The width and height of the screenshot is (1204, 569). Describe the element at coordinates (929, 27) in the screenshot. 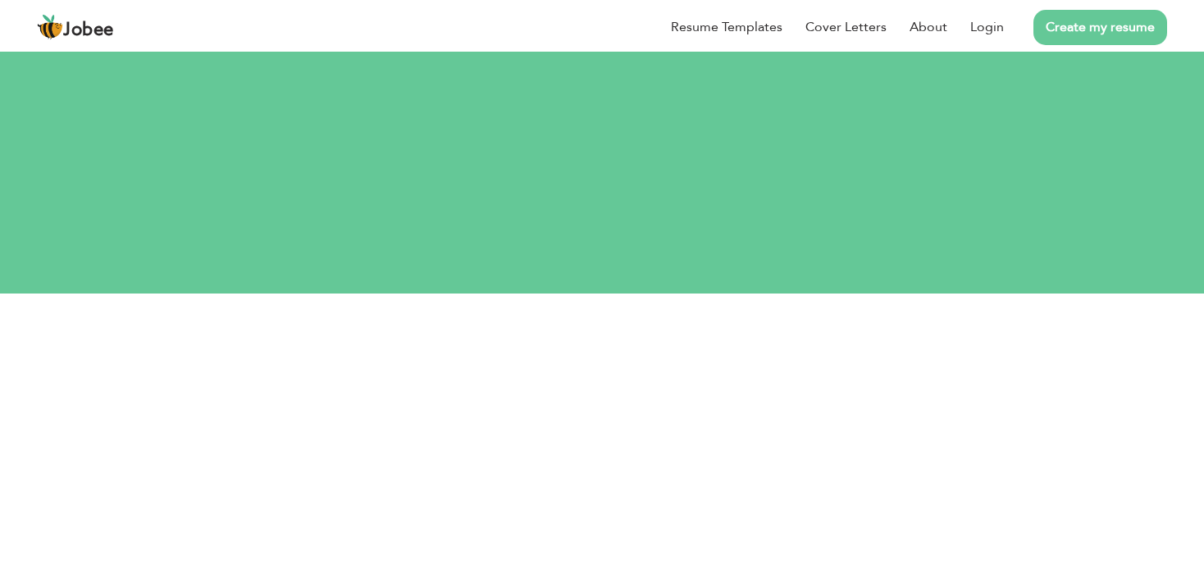

I see `a: About` at that location.